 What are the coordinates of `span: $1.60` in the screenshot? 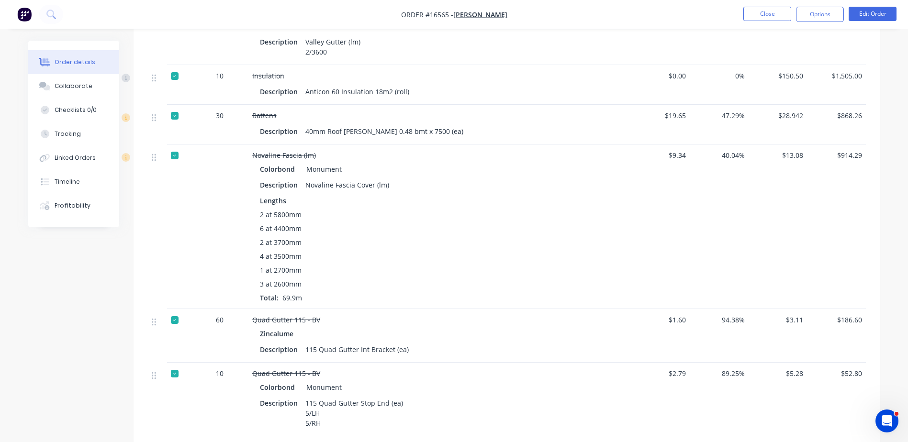 It's located at (660, 320).